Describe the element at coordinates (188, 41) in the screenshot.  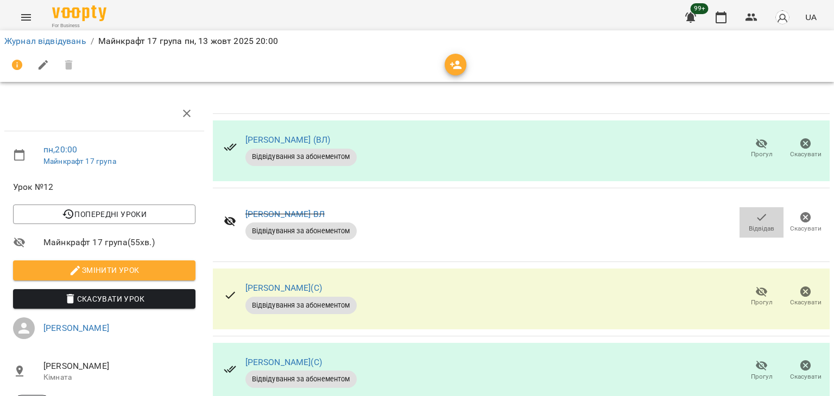
I see `p: Майнкрафт 17 група пн, 13 жовт 2025 20:00` at that location.